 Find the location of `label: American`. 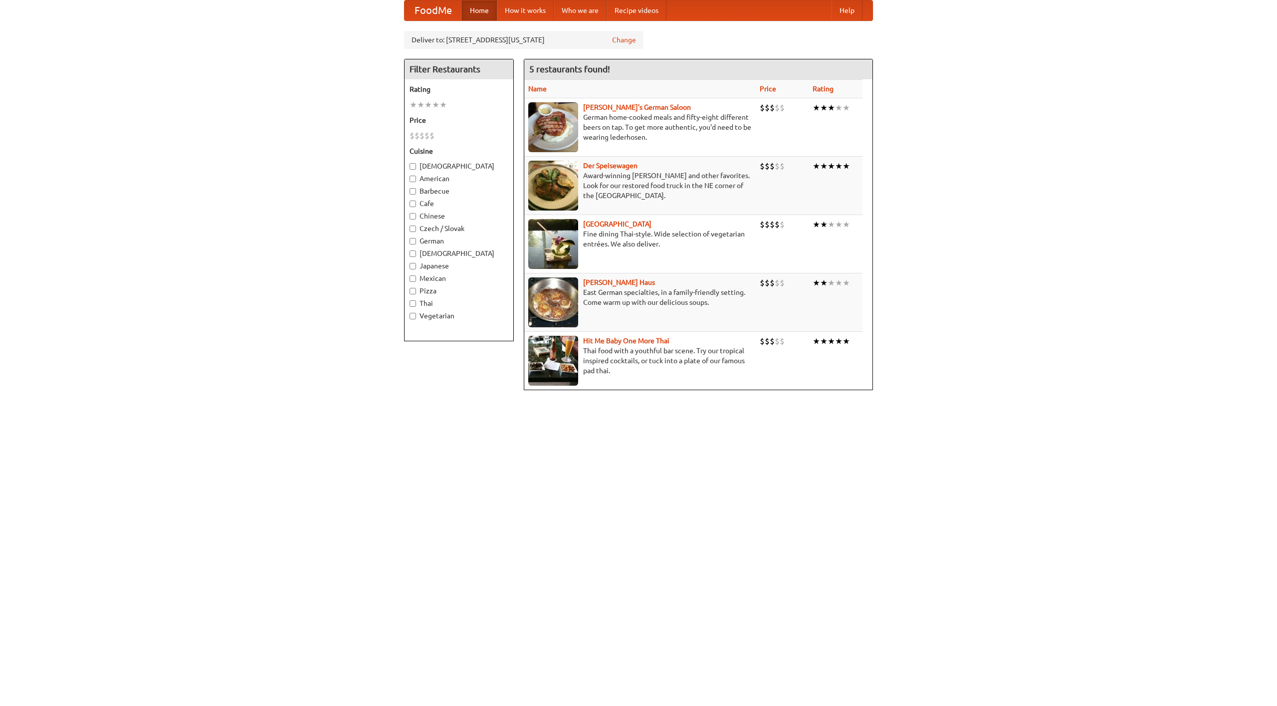

label: American is located at coordinates (459, 179).